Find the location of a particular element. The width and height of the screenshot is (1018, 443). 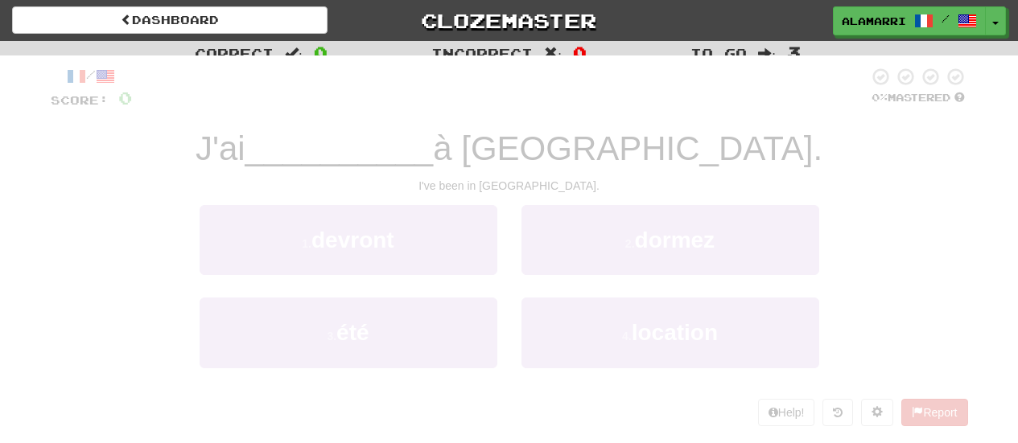

button: Round history (alt+y) is located at coordinates (838, 413).